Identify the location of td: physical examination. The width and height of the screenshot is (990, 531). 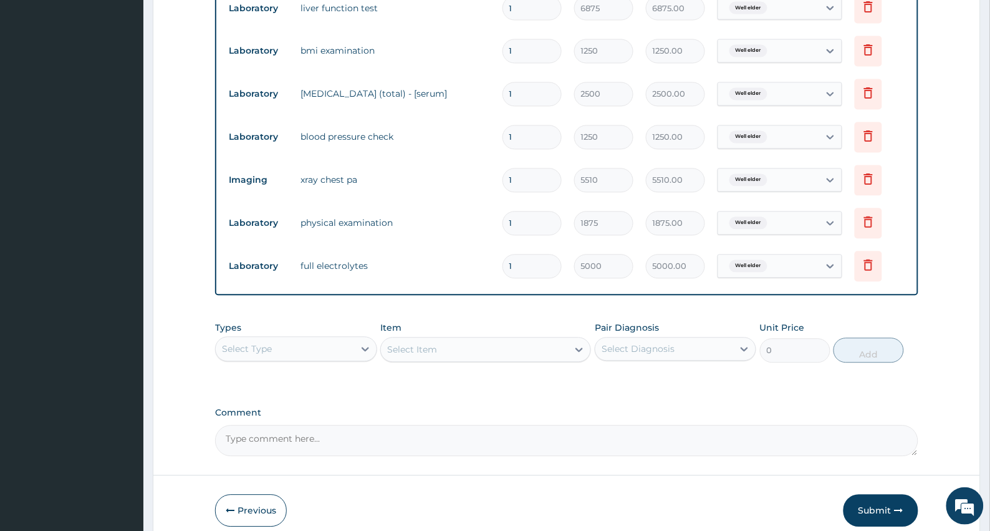
(395, 223).